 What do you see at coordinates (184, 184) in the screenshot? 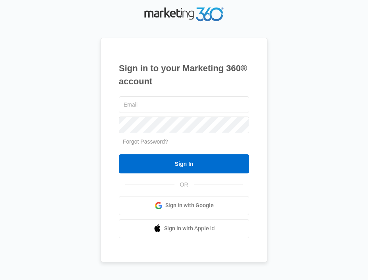
I see `span: OR` at bounding box center [184, 184].